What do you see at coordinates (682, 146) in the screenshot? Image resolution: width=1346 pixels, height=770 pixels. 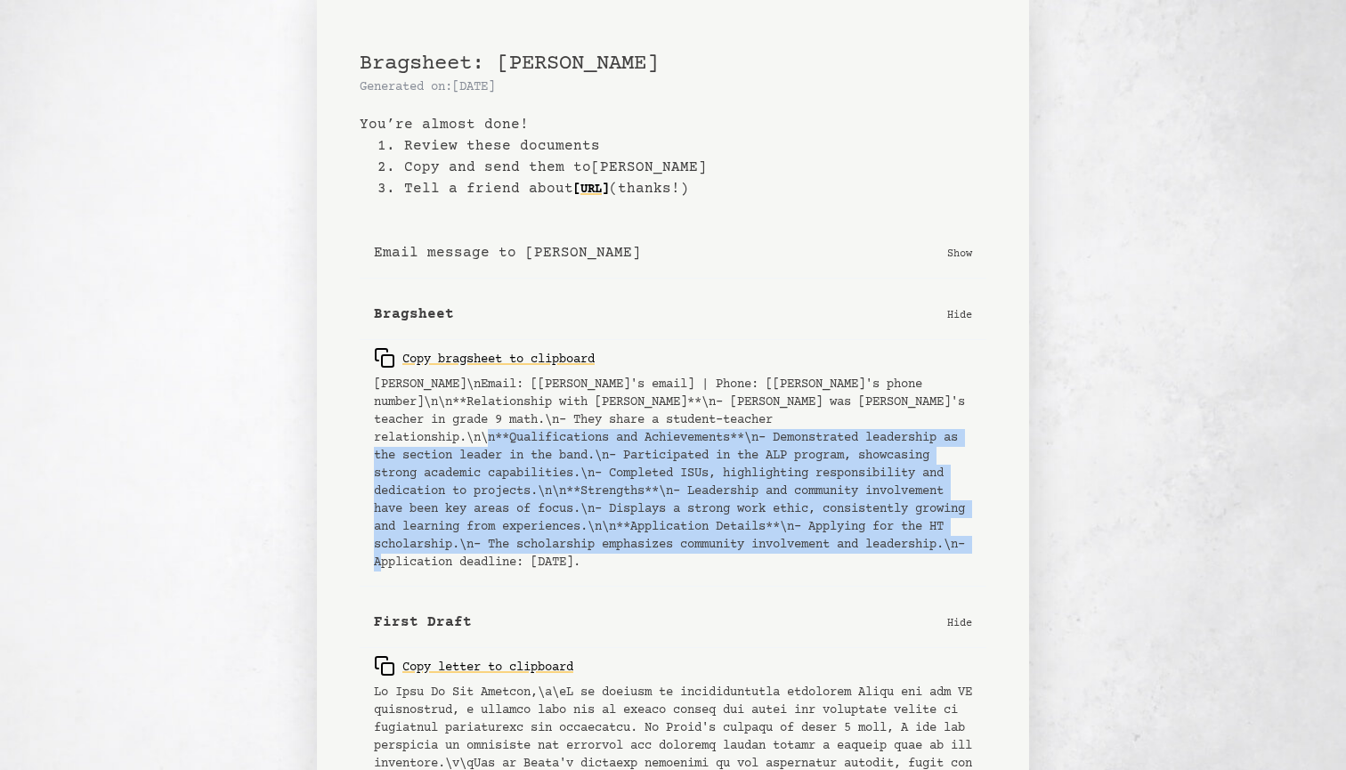 I see `li: 1. Review these documents` at bounding box center [682, 146].